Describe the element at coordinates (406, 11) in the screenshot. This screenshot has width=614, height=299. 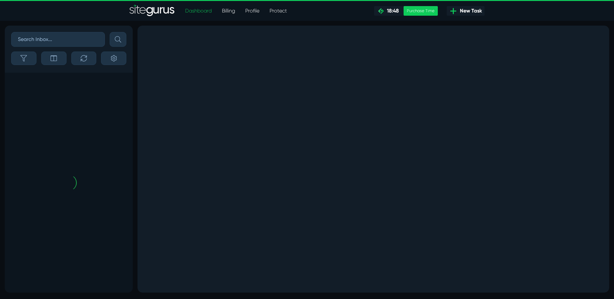
I see `a: 18:48 Purchase Time` at that location.